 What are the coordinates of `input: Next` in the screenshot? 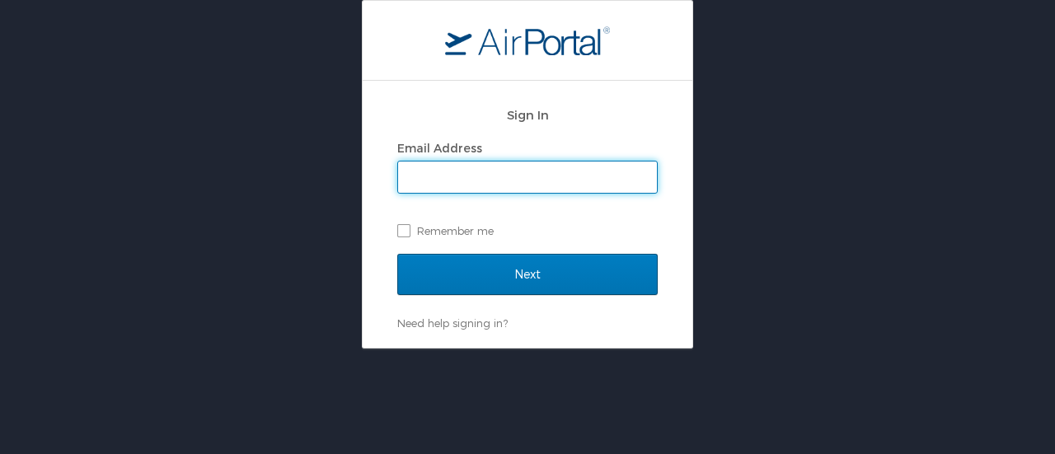 It's located at (527, 274).